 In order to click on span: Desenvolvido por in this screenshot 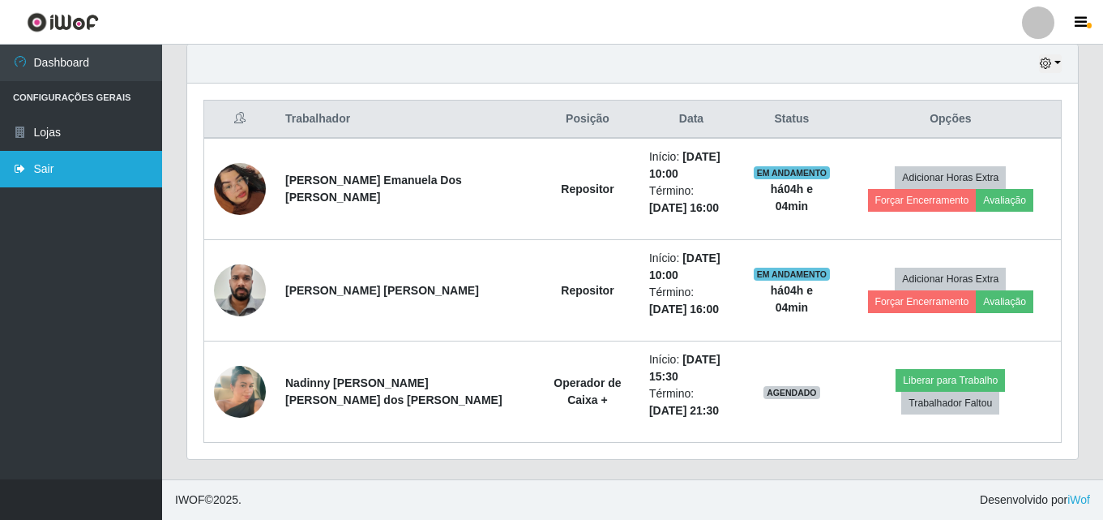, I will do `click(1035, 499)`.